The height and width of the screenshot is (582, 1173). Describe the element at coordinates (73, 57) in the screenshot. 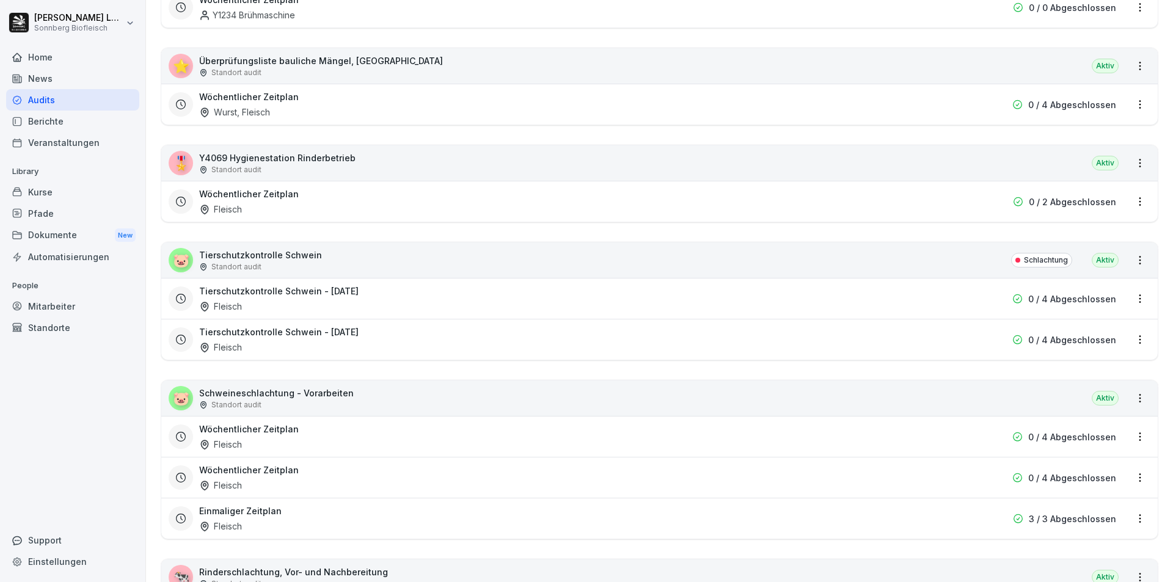

I see `div: Home` at that location.